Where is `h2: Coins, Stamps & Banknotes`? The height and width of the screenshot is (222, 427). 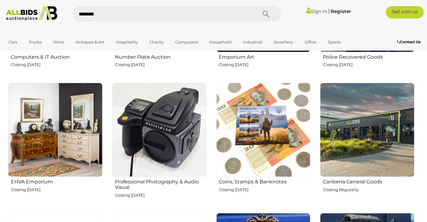 h2: Coins, Stamps & Banknotes is located at coordinates (265, 181).